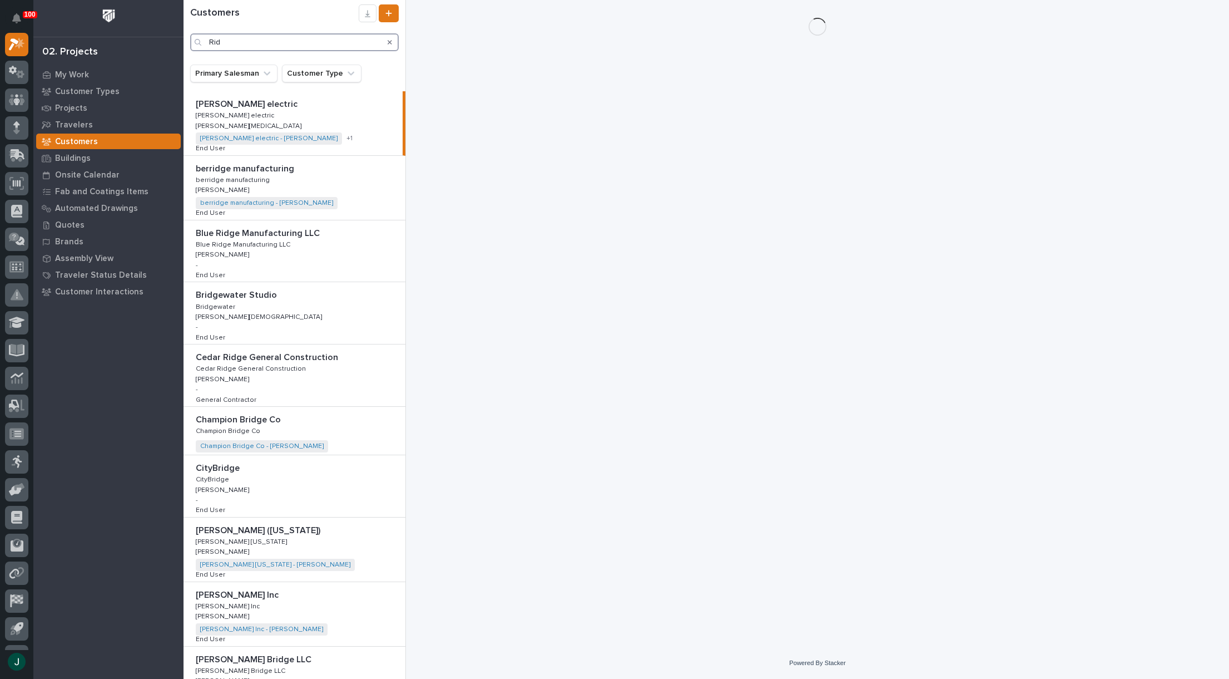 This screenshot has width=1229, height=679. Describe the element at coordinates (73, 159) in the screenshot. I see `p: Buildings` at that location.